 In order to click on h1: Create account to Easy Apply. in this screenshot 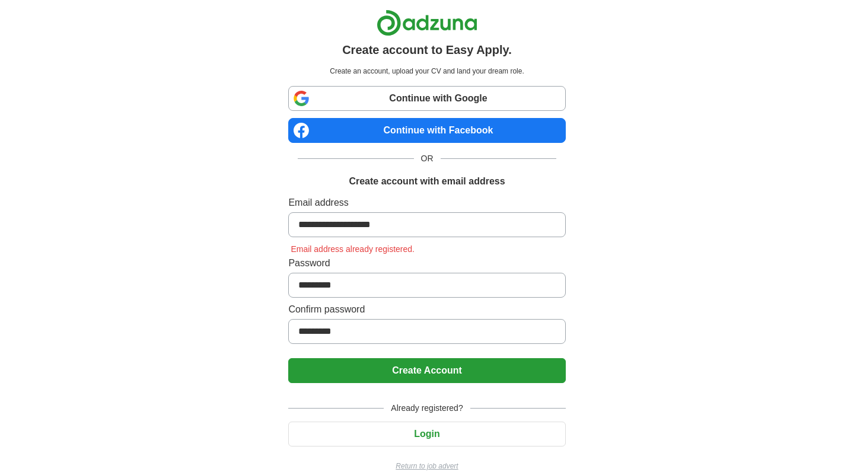, I will do `click(427, 50)`.